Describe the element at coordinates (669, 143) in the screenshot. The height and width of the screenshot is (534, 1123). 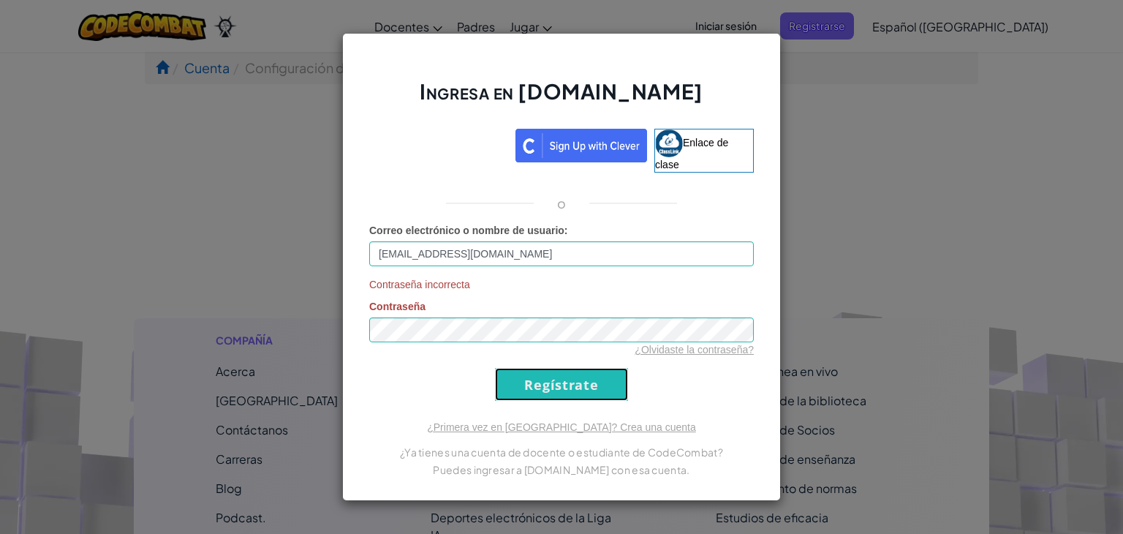
I see `img: classlink-logo-small.png` at that location.